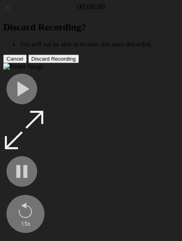 Image resolution: width=182 pixels, height=241 pixels. What do you see at coordinates (54, 59) in the screenshot?
I see `button: Discard Recording` at bounding box center [54, 59].